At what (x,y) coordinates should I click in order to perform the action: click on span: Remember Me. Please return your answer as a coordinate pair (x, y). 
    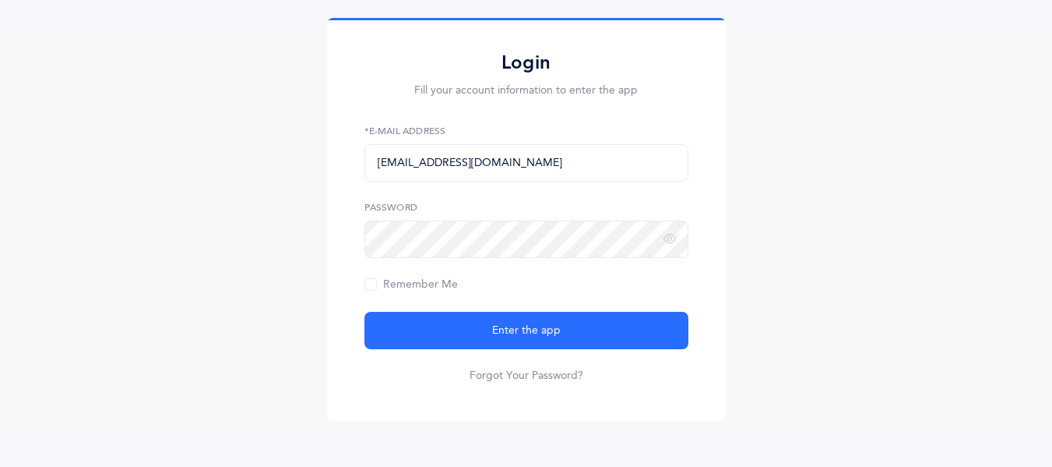
    Looking at the image, I should click on (411, 284).